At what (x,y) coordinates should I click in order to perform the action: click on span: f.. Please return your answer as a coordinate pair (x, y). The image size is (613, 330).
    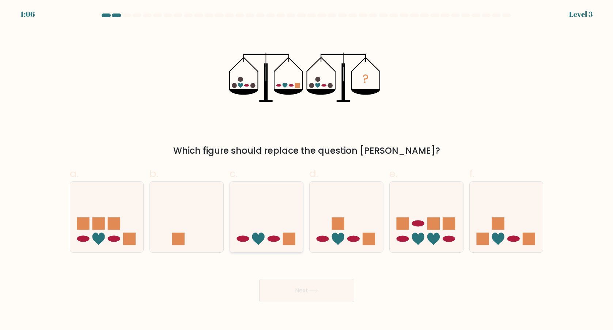
    Looking at the image, I should click on (472, 174).